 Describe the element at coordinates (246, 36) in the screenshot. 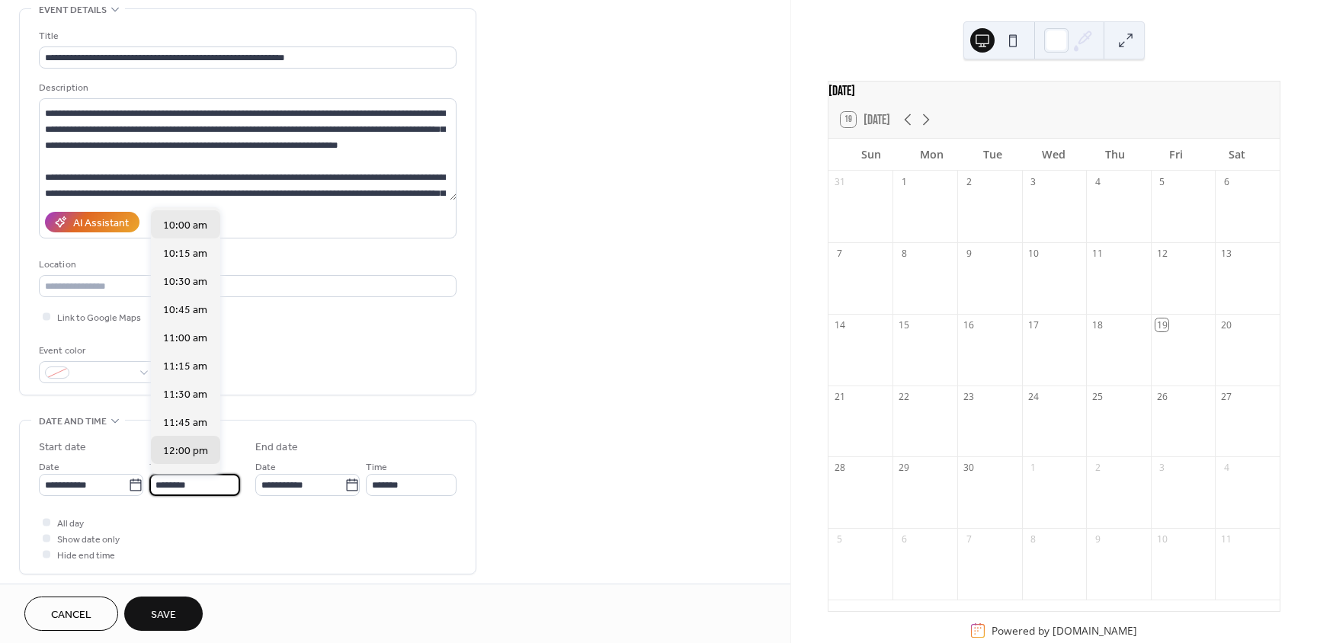

I see `div: Title` at that location.